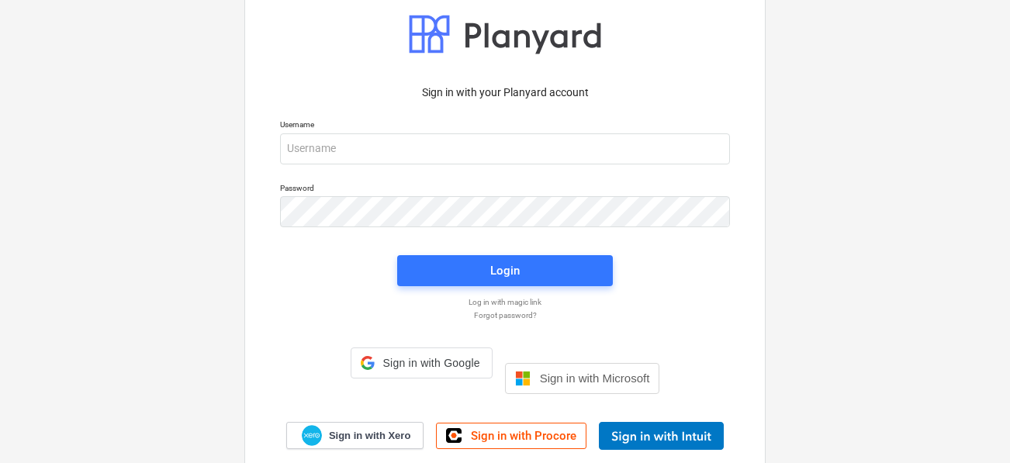 The image size is (1010, 463). What do you see at coordinates (523, 379) in the screenshot?
I see `img: Microsoft logo` at bounding box center [523, 379].